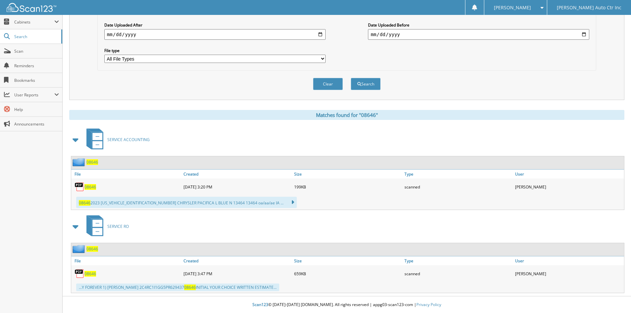  I want to click on span: SERVICE ACCOUNTING, so click(129, 140).